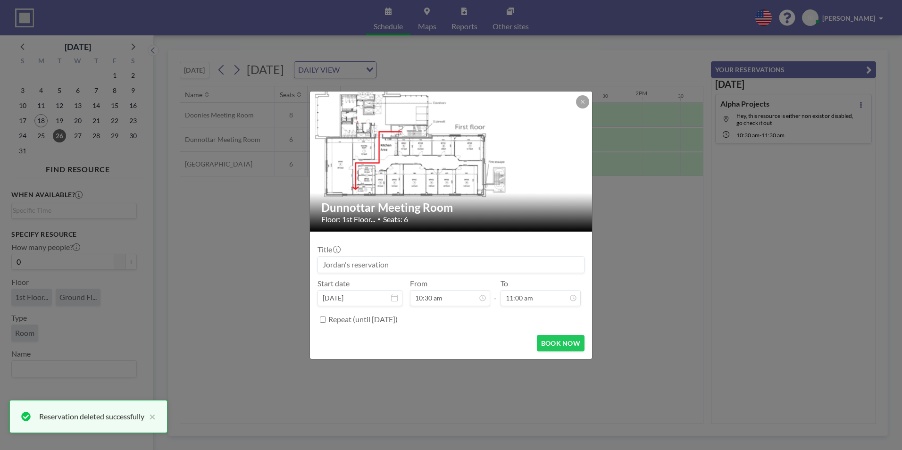  I want to click on button: close, so click(150, 417).